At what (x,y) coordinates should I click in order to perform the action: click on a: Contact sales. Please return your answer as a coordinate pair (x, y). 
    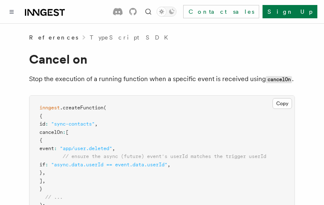
    Looking at the image, I should click on (221, 12).